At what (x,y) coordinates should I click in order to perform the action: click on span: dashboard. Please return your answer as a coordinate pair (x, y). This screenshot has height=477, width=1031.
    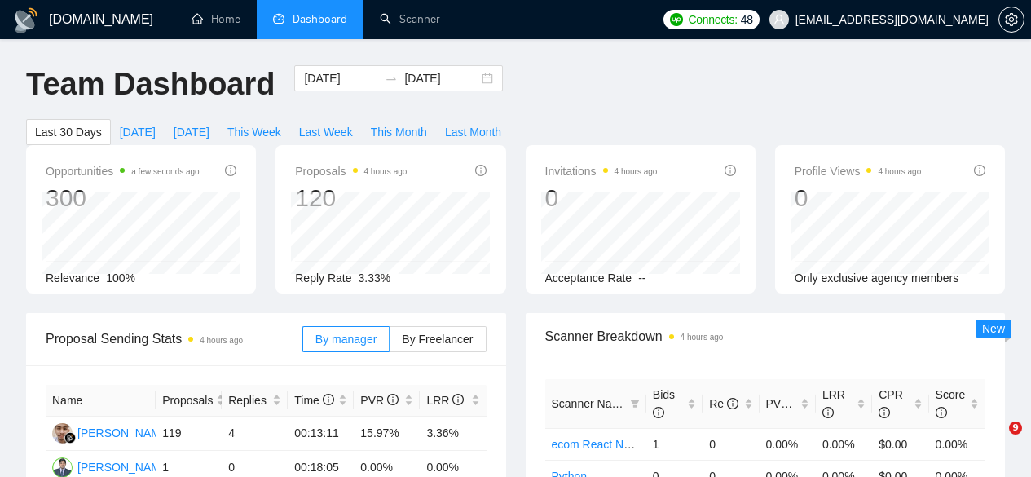
    Looking at the image, I should click on (279, 19).